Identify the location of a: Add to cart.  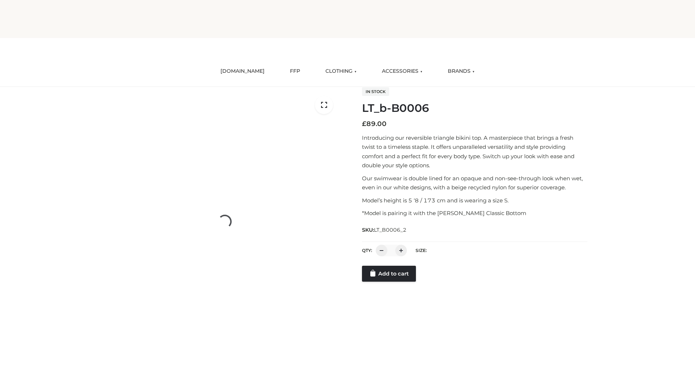
(388, 273).